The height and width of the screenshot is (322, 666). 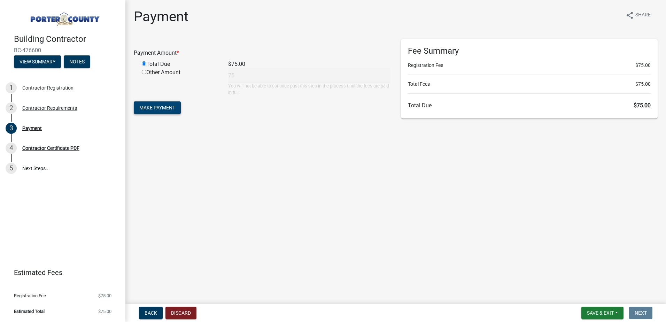 What do you see at coordinates (77, 62) in the screenshot?
I see `wm-modal-confirm: Notes` at bounding box center [77, 62].